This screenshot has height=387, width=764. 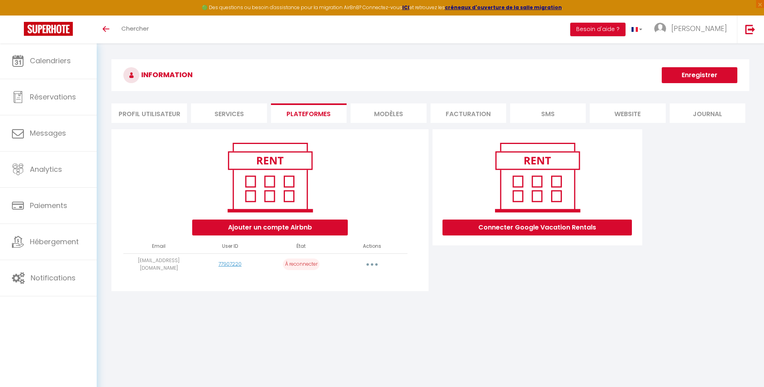 What do you see at coordinates (406, 7) in the screenshot?
I see `a: ICI` at bounding box center [406, 7].